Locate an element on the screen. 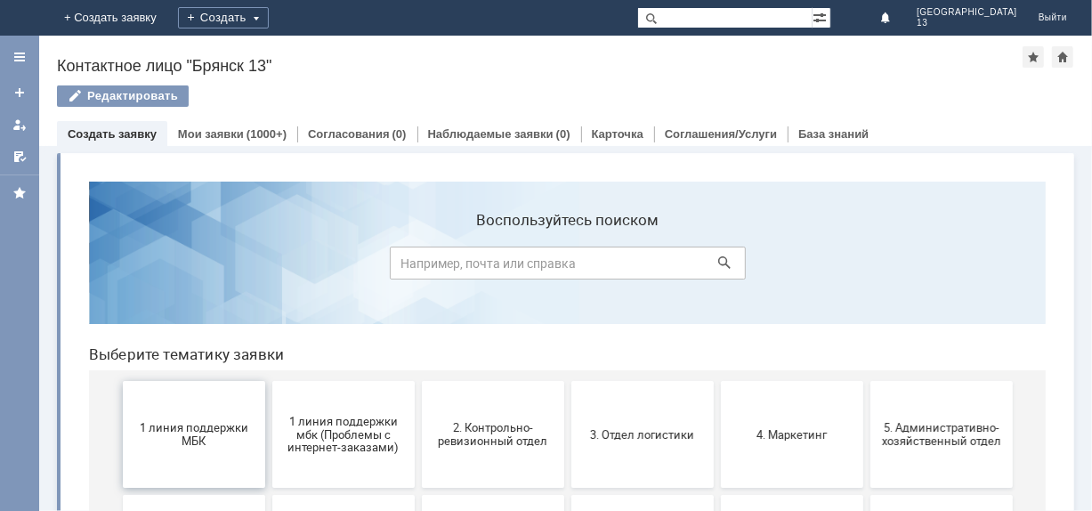  button: 2. Контрольно-ревизионный отдел is located at coordinates (418, 267).